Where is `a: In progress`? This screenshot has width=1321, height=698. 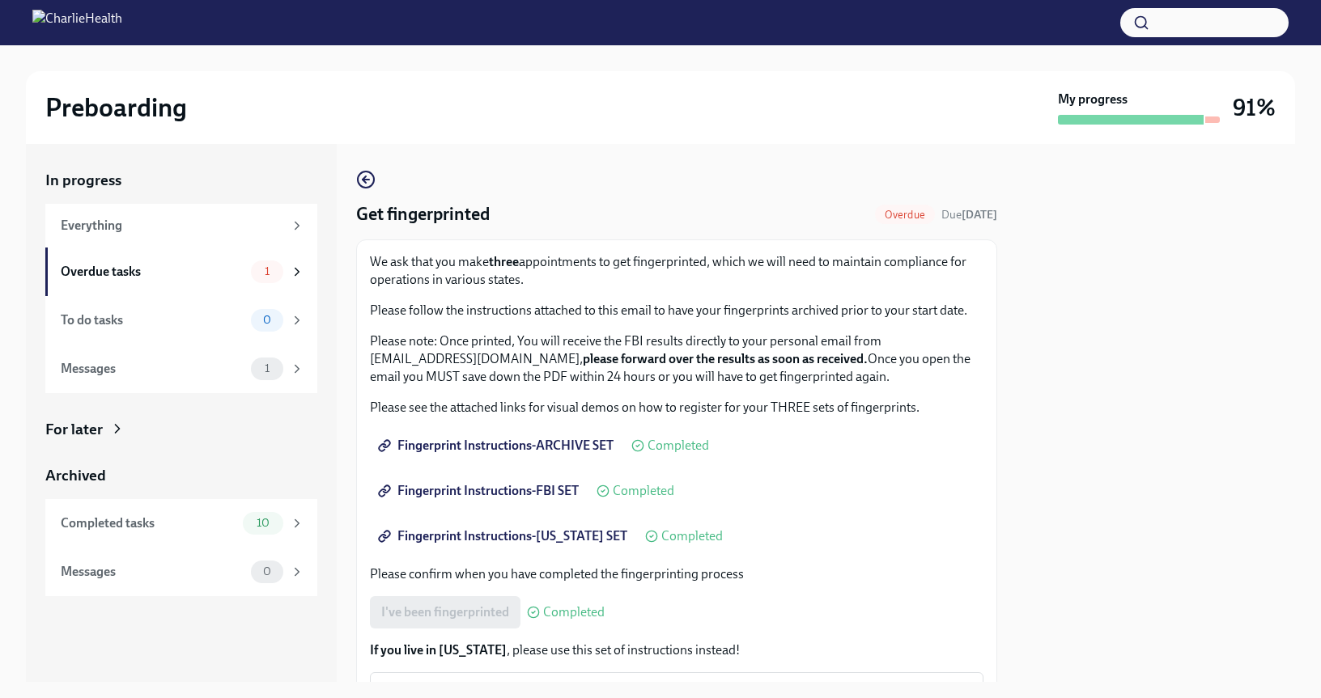 a: In progress is located at coordinates (181, 180).